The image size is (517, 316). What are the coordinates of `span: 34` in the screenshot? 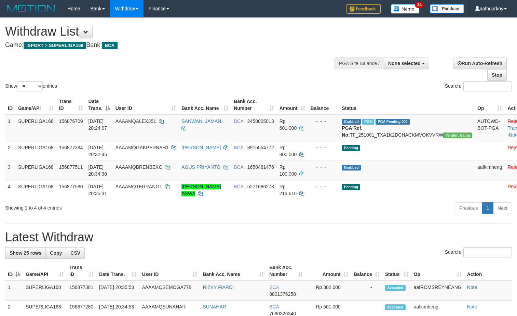 It's located at (420, 5).